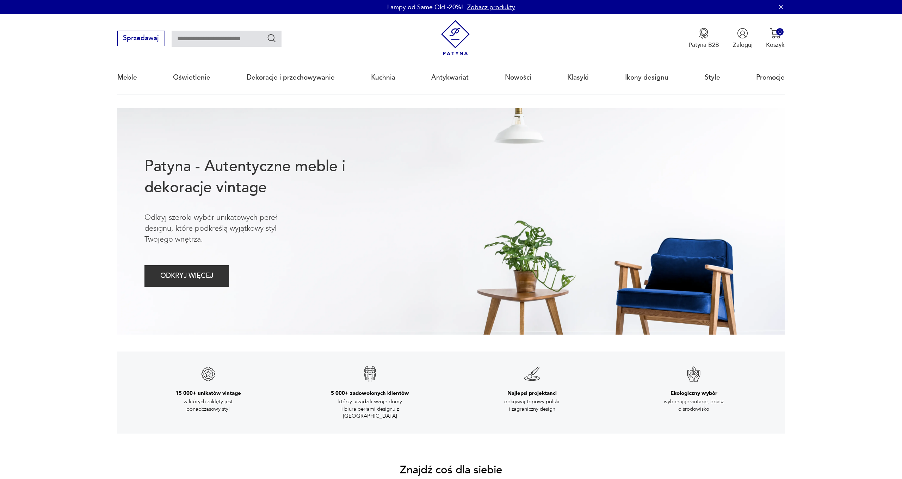  Describe the element at coordinates (704, 45) in the screenshot. I see `p: Patyna B2B` at that location.